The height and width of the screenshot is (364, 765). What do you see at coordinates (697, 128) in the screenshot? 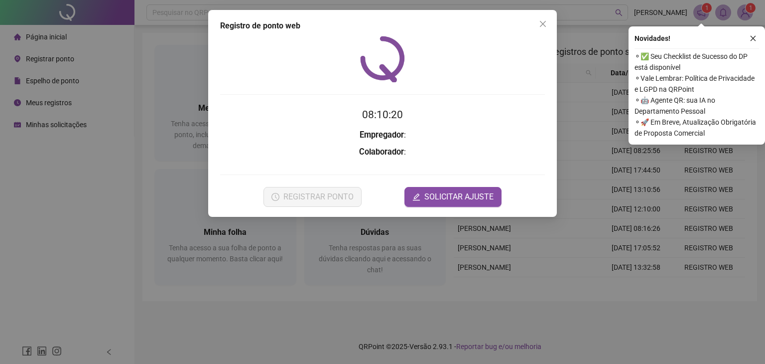
I see `span: ⚬ 🚀 Em Breve, Atualização Obrigatória de Proposta Comercial` at bounding box center [697, 128].